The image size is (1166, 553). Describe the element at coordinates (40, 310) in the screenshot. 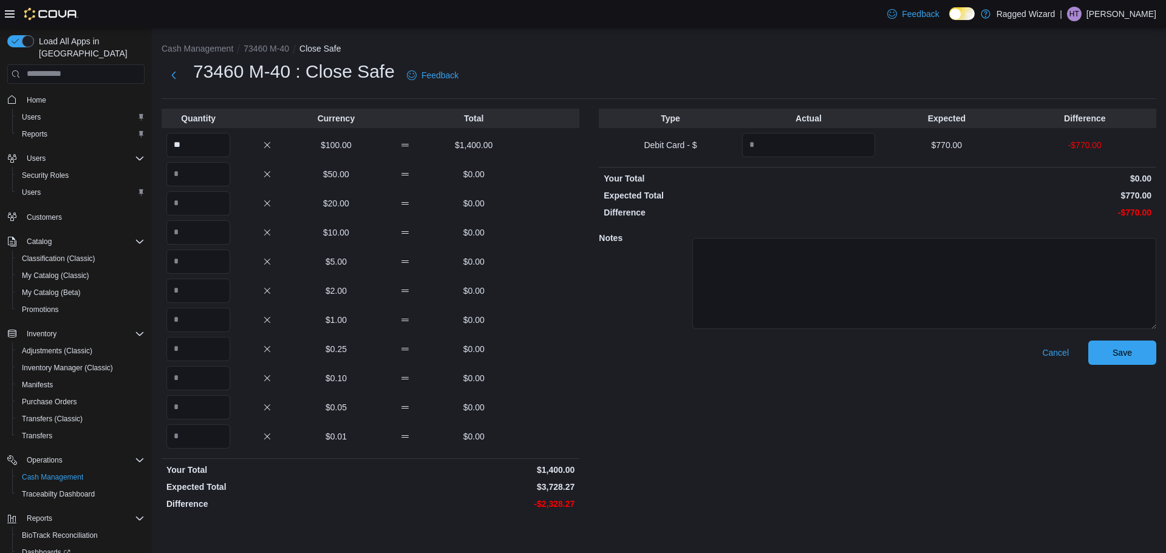

I see `span: Promotions` at that location.